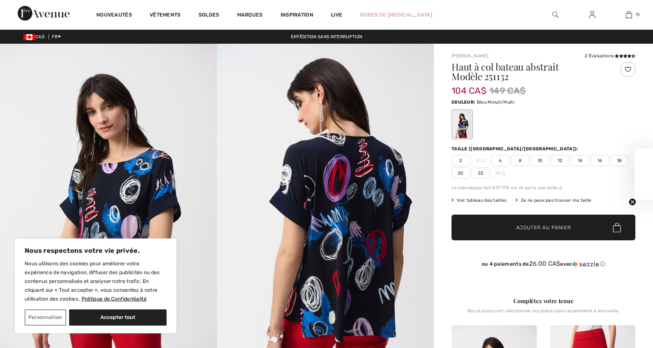 The width and height of the screenshot is (653, 348). What do you see at coordinates (528, 72) in the screenshot?
I see `h1: Haut à col bateau abstrait Modèle 251132` at bounding box center [528, 72].